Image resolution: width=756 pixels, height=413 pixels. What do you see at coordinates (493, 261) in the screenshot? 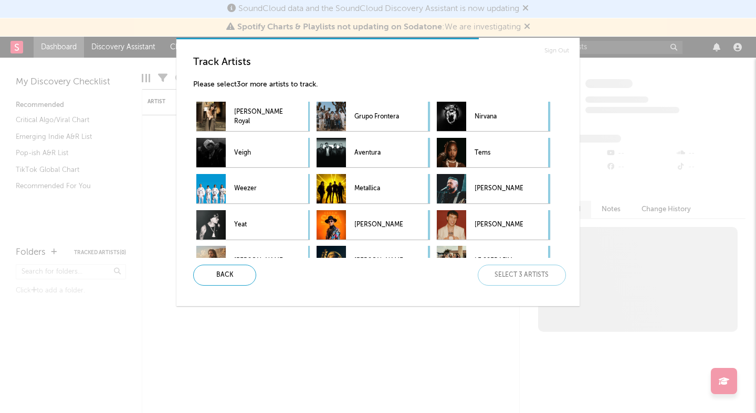
I see `div: LE SSERAFIM` at bounding box center [493, 261].